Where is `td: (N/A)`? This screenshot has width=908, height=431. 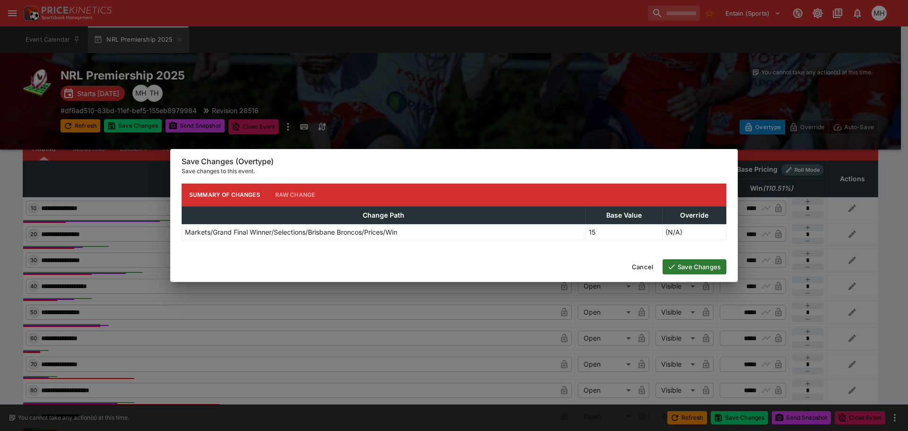
td: (N/A) is located at coordinates (694, 232).